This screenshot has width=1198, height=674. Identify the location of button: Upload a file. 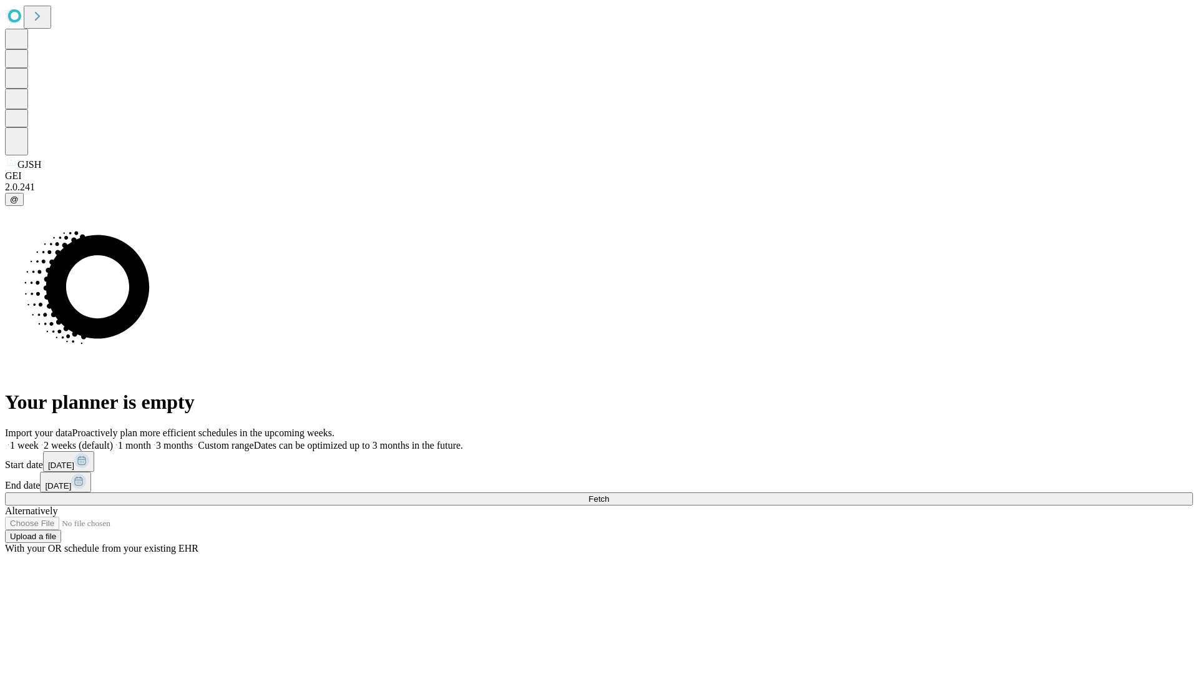
(33, 536).